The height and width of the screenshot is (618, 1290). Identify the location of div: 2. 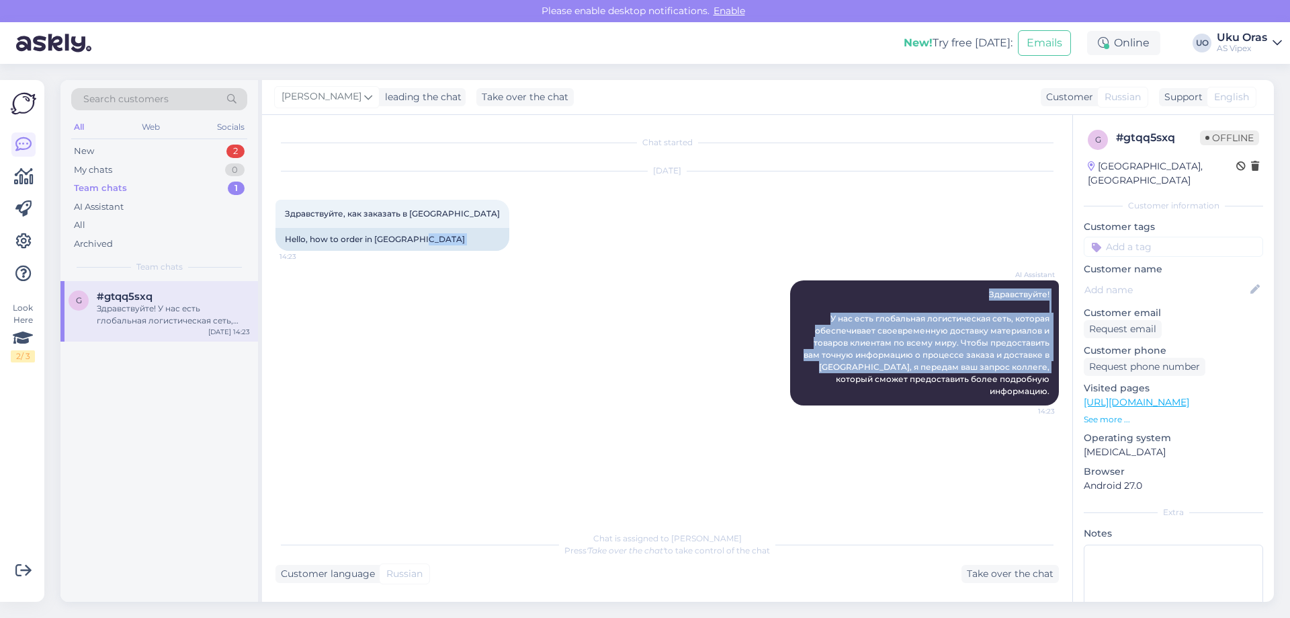
(235, 151).